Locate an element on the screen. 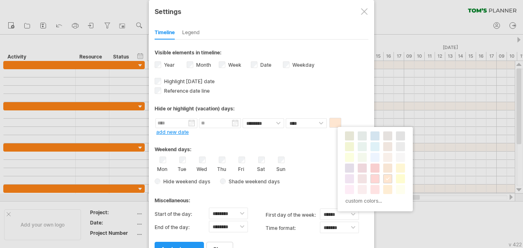  span: Reference date line is located at coordinates (186, 90).